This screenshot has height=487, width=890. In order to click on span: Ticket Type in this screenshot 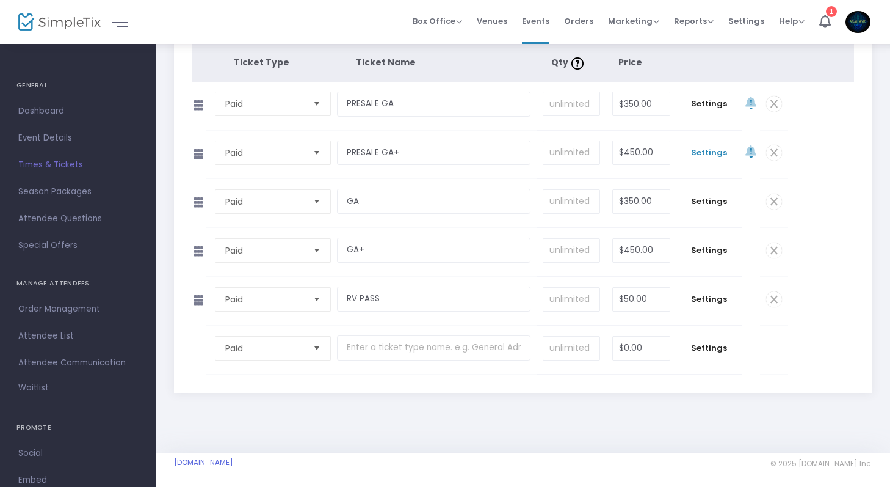, I will do `click(261, 62)`.